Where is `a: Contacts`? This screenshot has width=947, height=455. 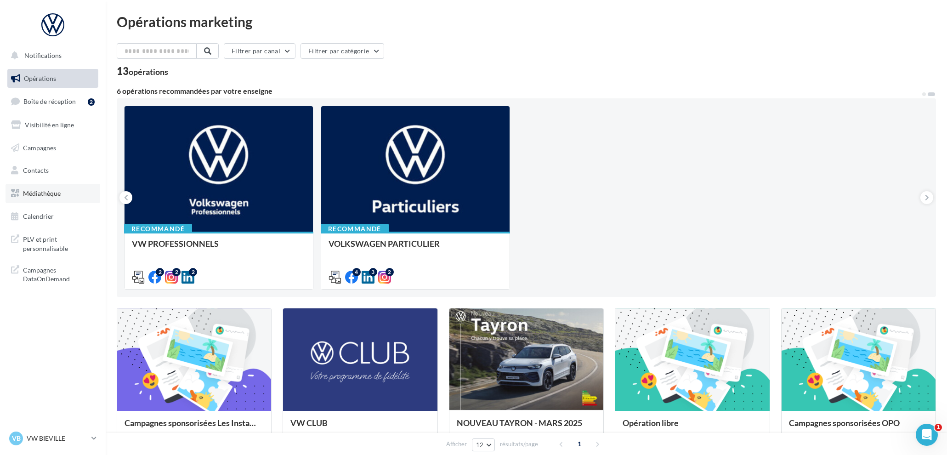
a: Contacts is located at coordinates (53, 170).